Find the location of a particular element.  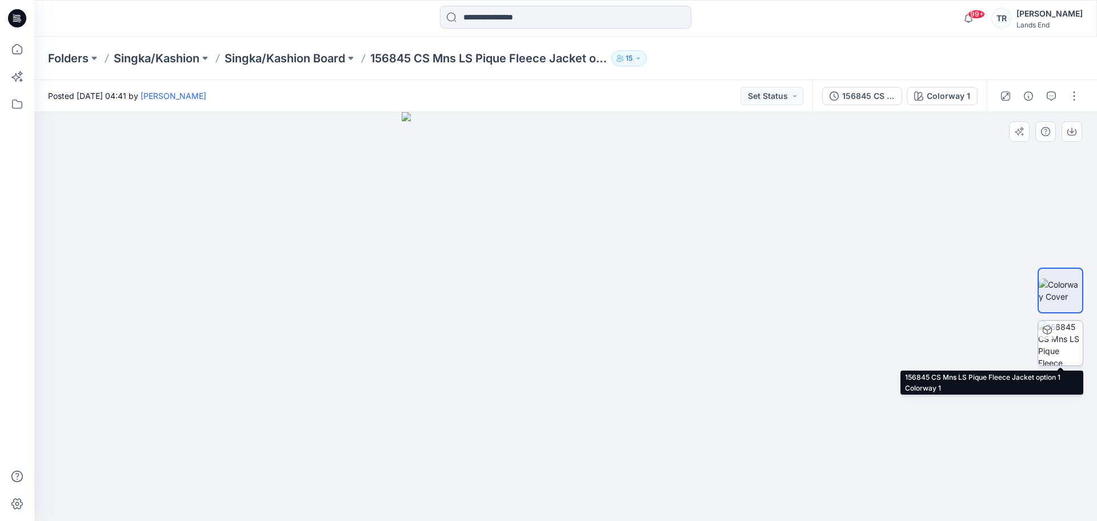

p: 15 is located at coordinates (629, 58).